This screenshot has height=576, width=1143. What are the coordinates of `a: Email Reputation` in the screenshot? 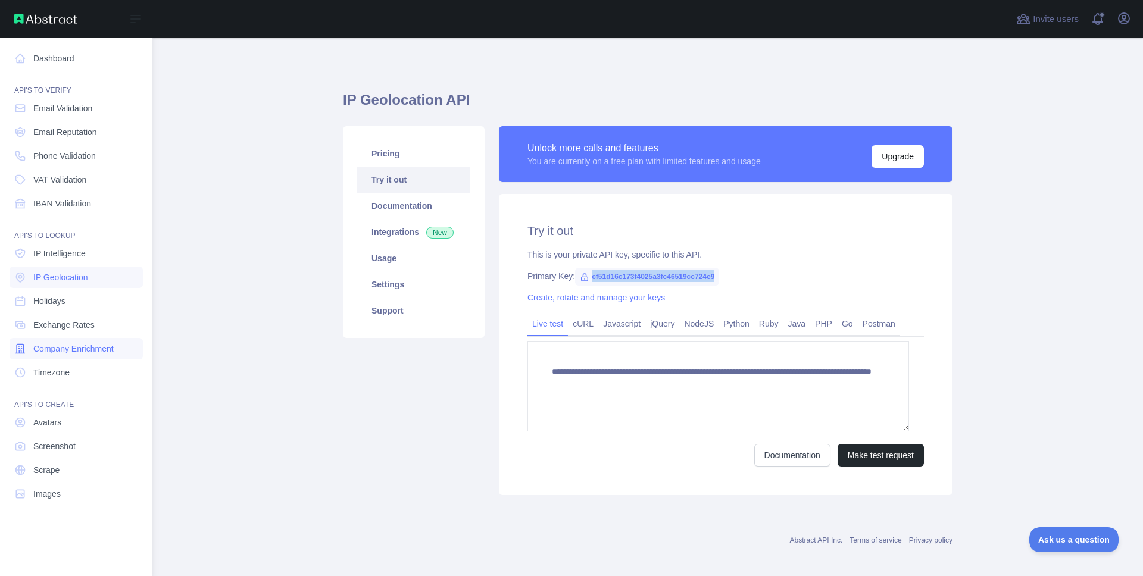 It's located at (76, 132).